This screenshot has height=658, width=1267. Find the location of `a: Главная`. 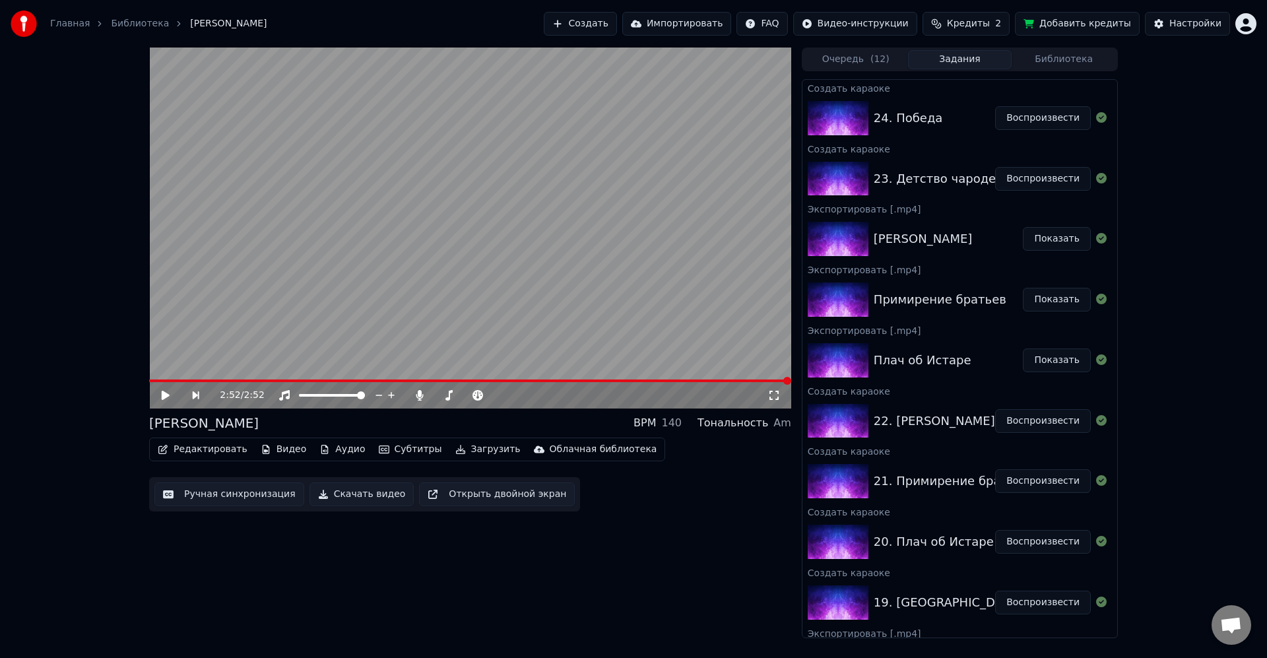

a: Главная is located at coordinates (70, 24).